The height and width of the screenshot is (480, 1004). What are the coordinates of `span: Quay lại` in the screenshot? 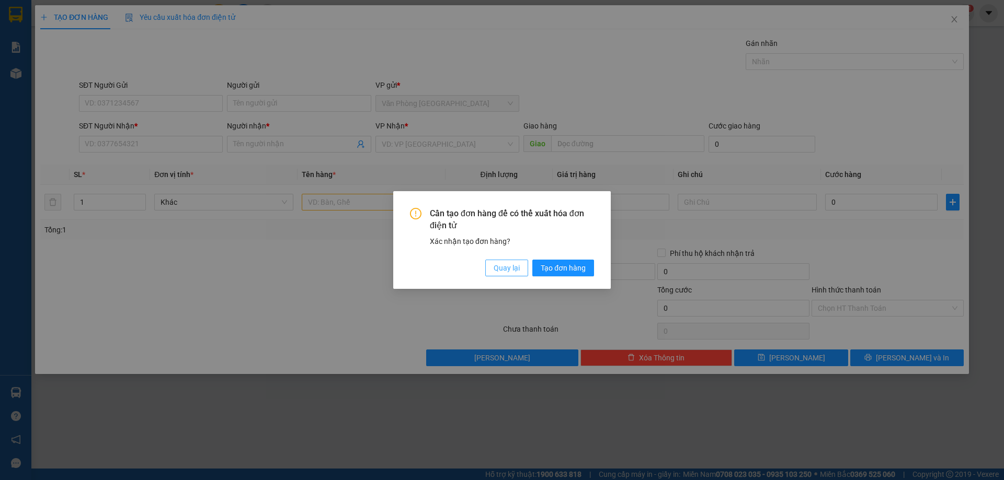 It's located at (507, 268).